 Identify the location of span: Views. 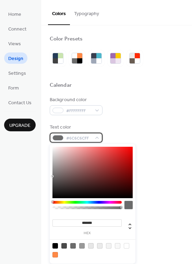
(14, 44).